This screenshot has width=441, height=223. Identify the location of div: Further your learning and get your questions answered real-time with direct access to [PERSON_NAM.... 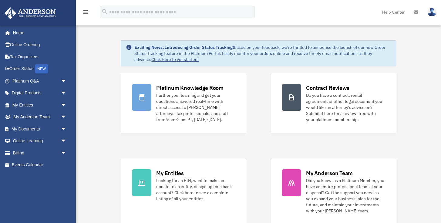
(196, 107).